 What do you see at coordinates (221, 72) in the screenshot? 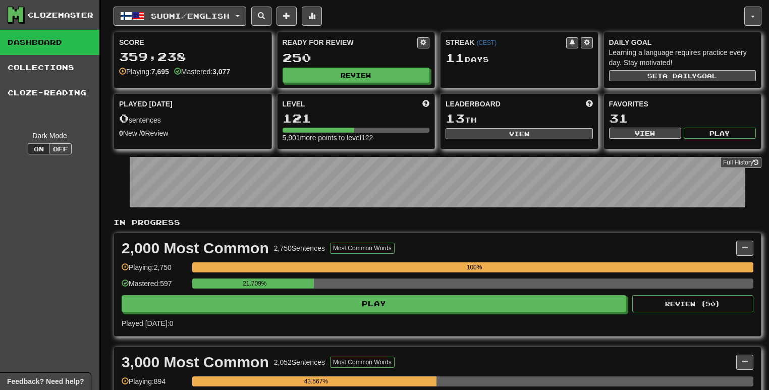
I see `strong: 3,077` at bounding box center [221, 72].